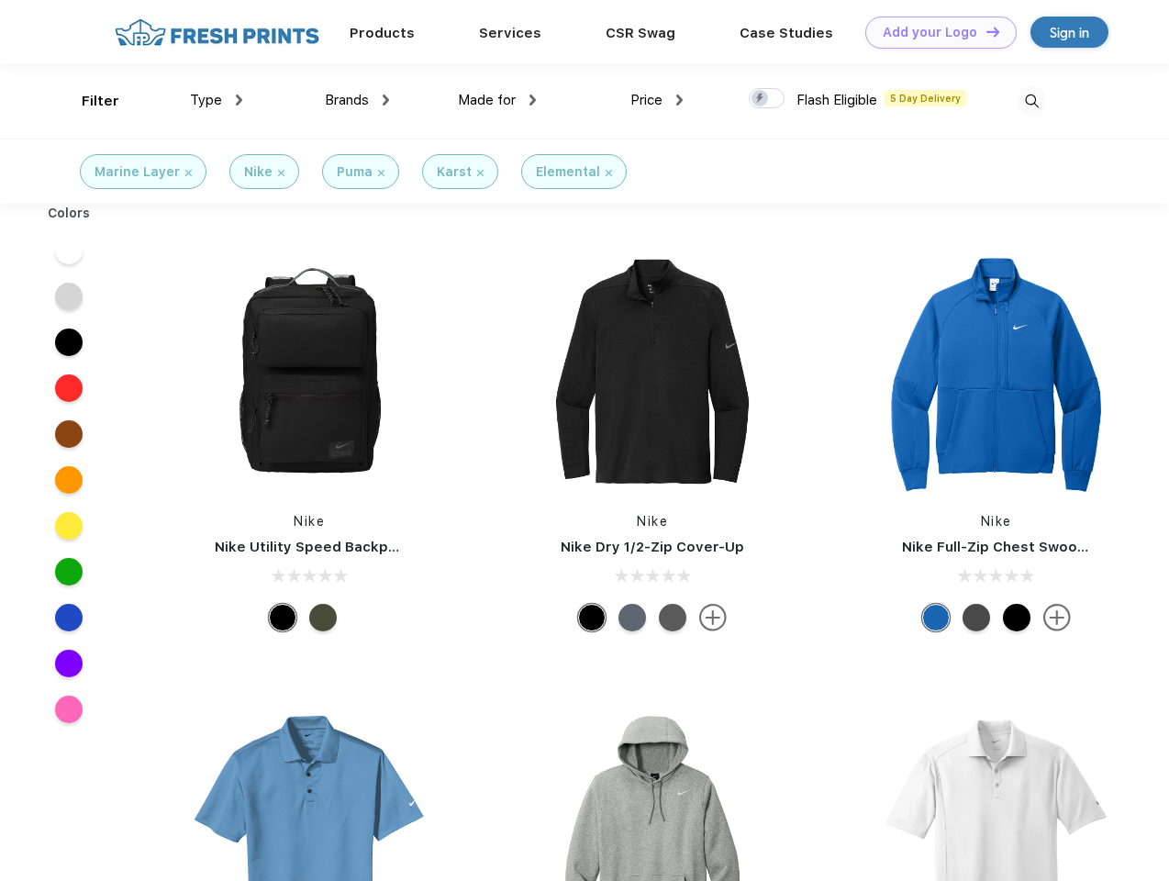 This screenshot has height=881, width=1169. I want to click on a: Nike Full-Zip Chest Swoosh Jacket, so click(1024, 547).